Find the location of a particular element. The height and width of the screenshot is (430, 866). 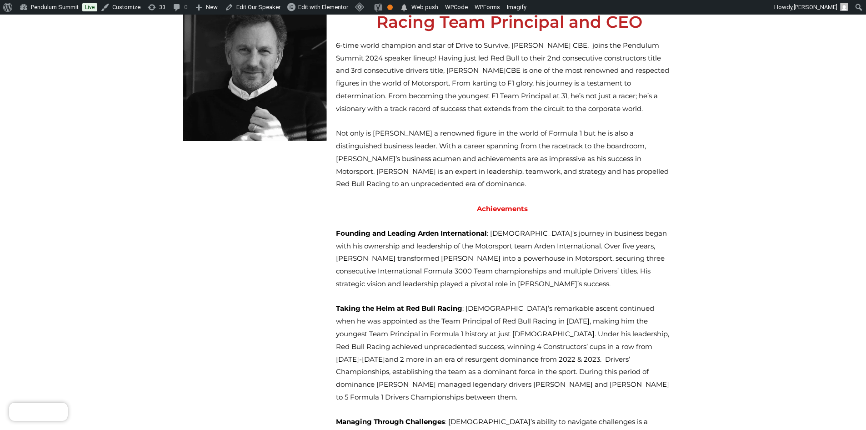

b: Founding and Leading Arden International is located at coordinates (411, 233).